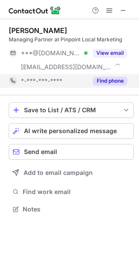 This screenshot has height=278, width=139. What do you see at coordinates (71, 172) in the screenshot?
I see `button: Add to email campaign` at bounding box center [71, 172].